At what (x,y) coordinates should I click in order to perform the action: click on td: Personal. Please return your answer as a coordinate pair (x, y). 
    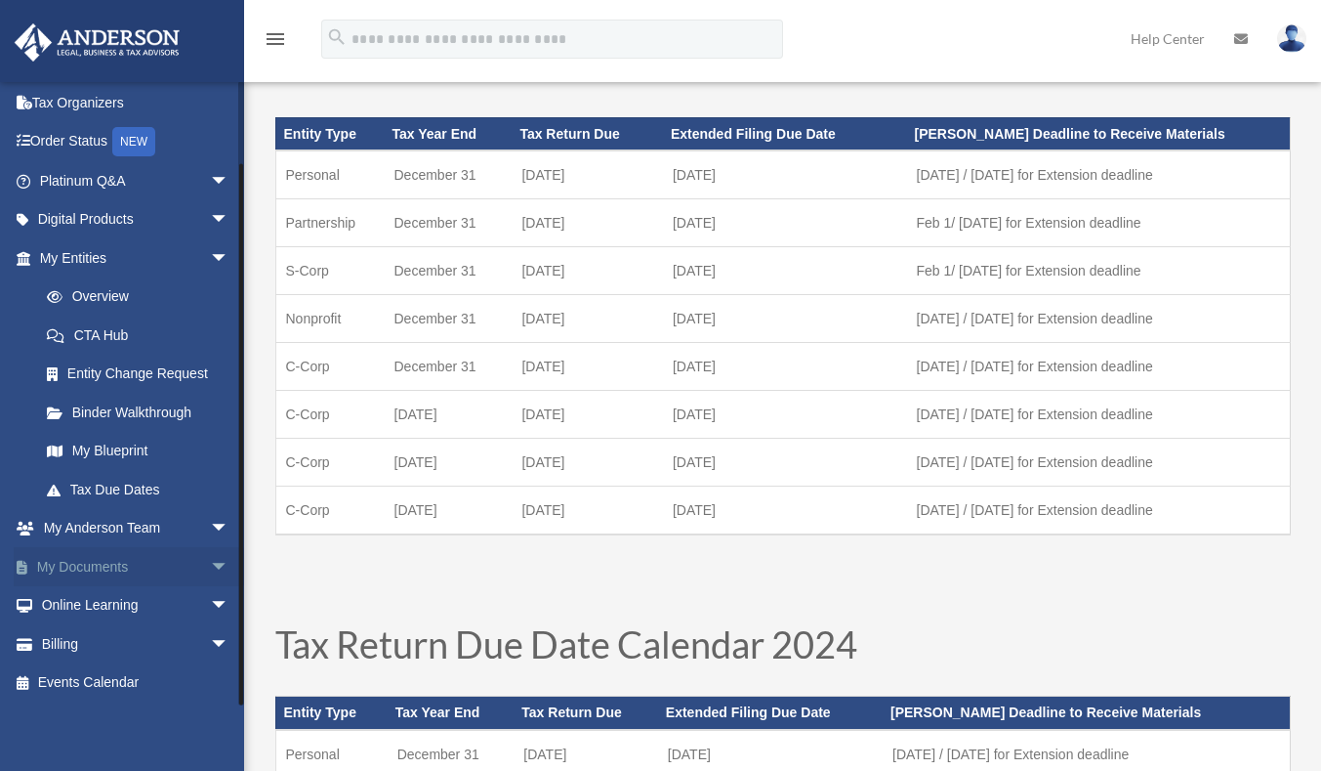
    Looking at the image, I should click on (330, 175).